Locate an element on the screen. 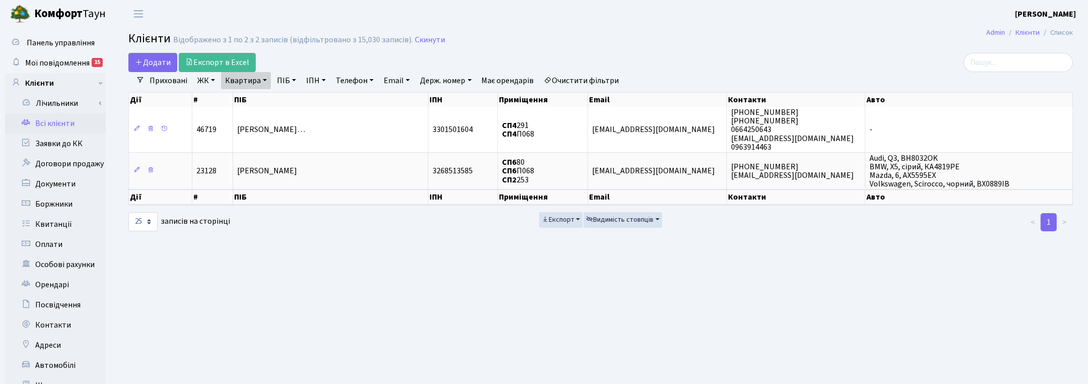 The width and height of the screenshot is (1088, 384). a: Адреси is located at coordinates (55, 345).